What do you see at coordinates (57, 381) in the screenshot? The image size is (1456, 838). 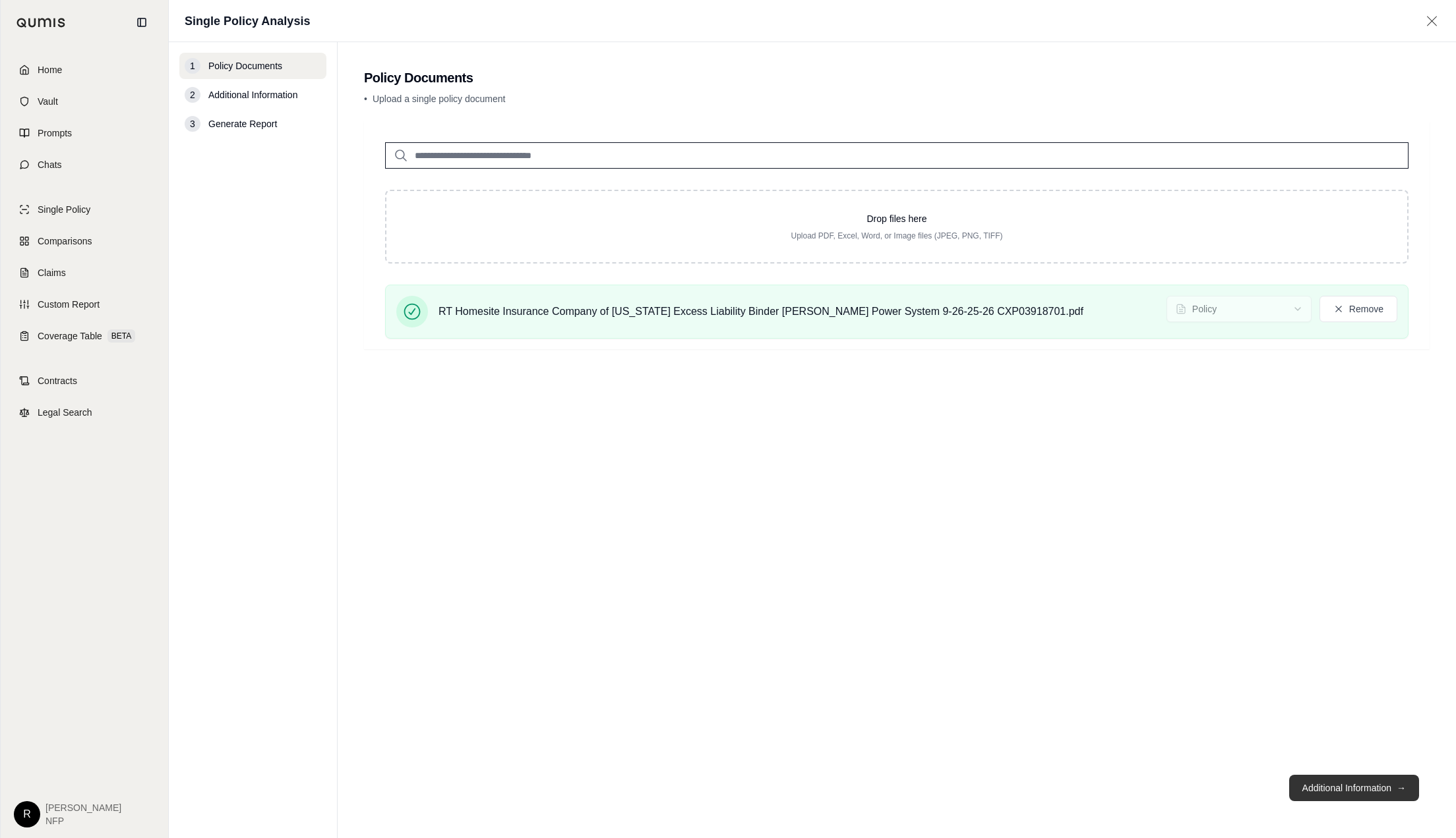 I see `span: Contracts` at bounding box center [57, 381].